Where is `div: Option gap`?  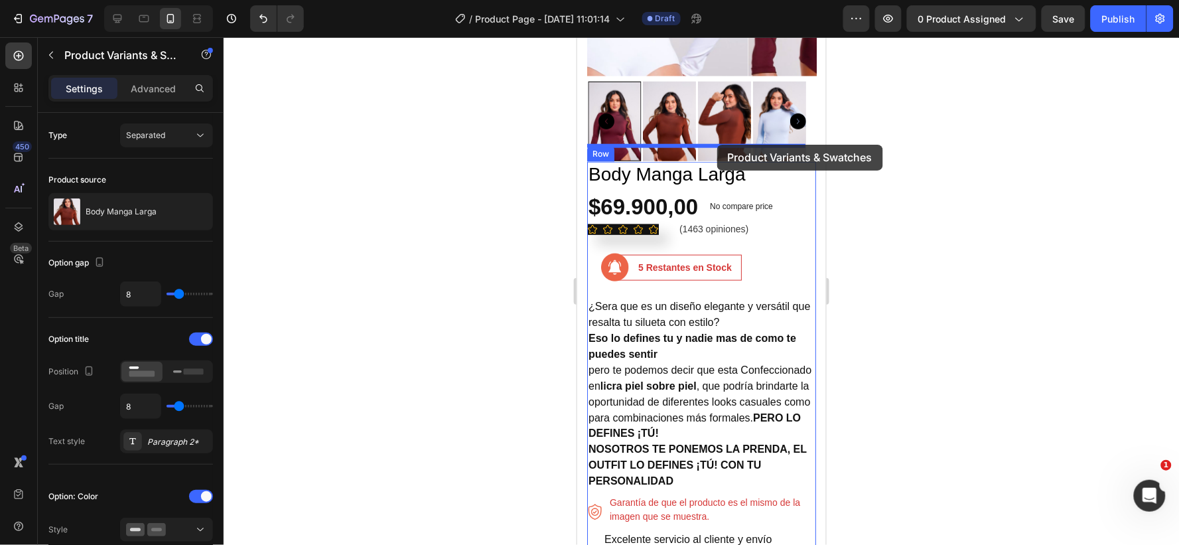 div: Option gap is located at coordinates (78, 263).